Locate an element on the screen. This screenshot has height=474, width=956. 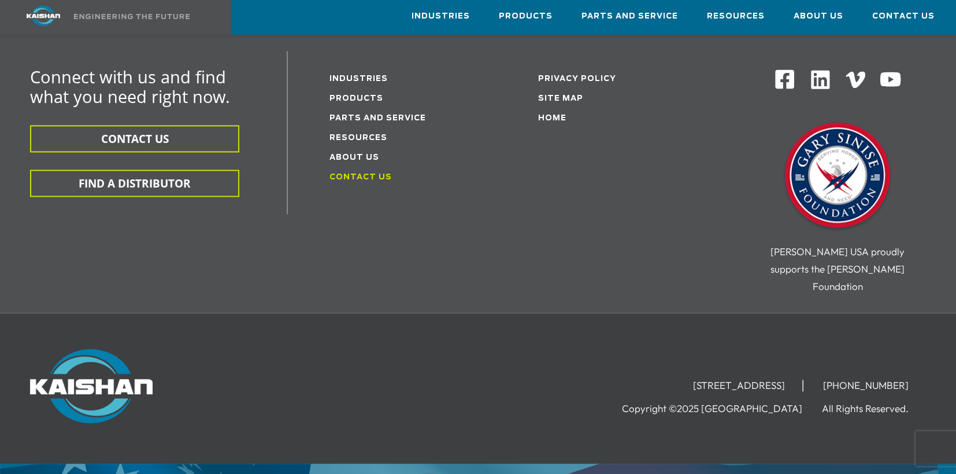
span: Industries is located at coordinates (441, 16).